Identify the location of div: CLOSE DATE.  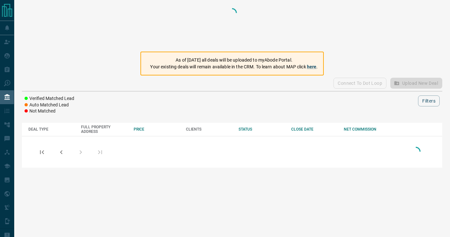
(314, 130).